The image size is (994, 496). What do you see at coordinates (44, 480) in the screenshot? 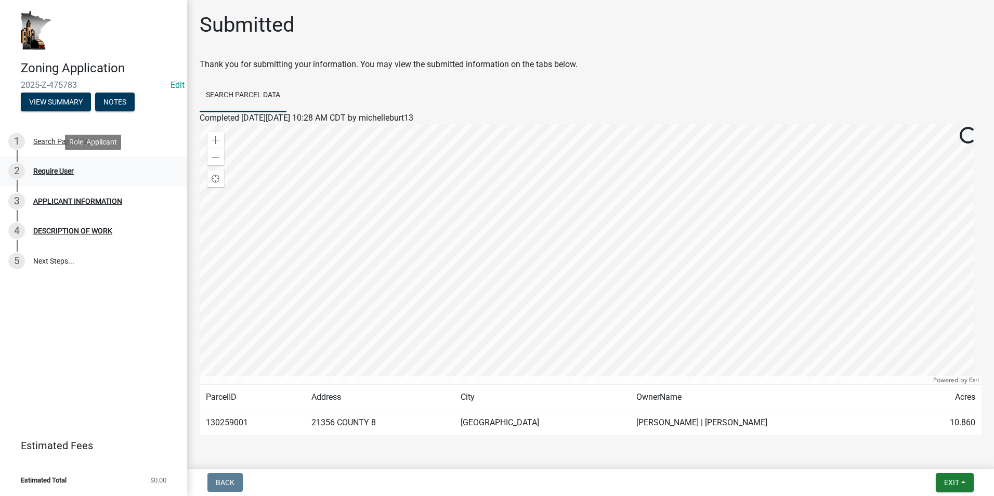
I see `span: Estimated Total` at bounding box center [44, 480].